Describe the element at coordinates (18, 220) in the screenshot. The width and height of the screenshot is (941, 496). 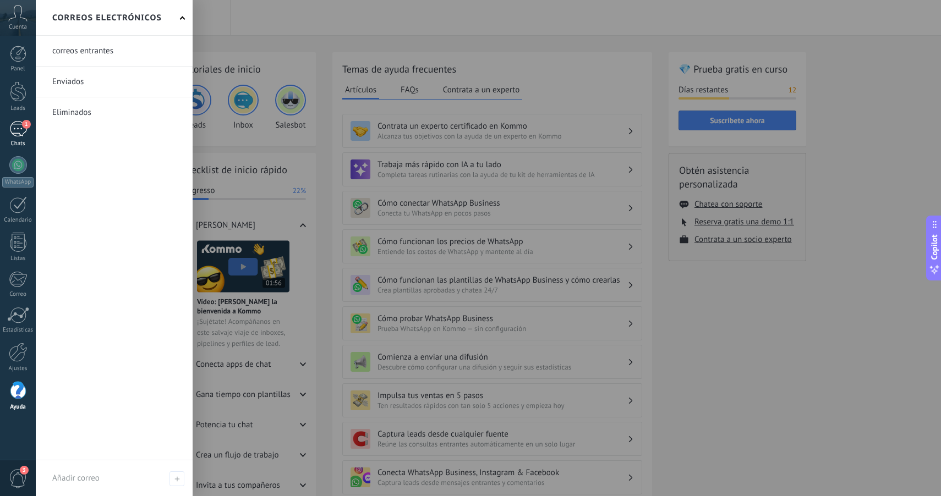
I see `div: Calendario` at that location.